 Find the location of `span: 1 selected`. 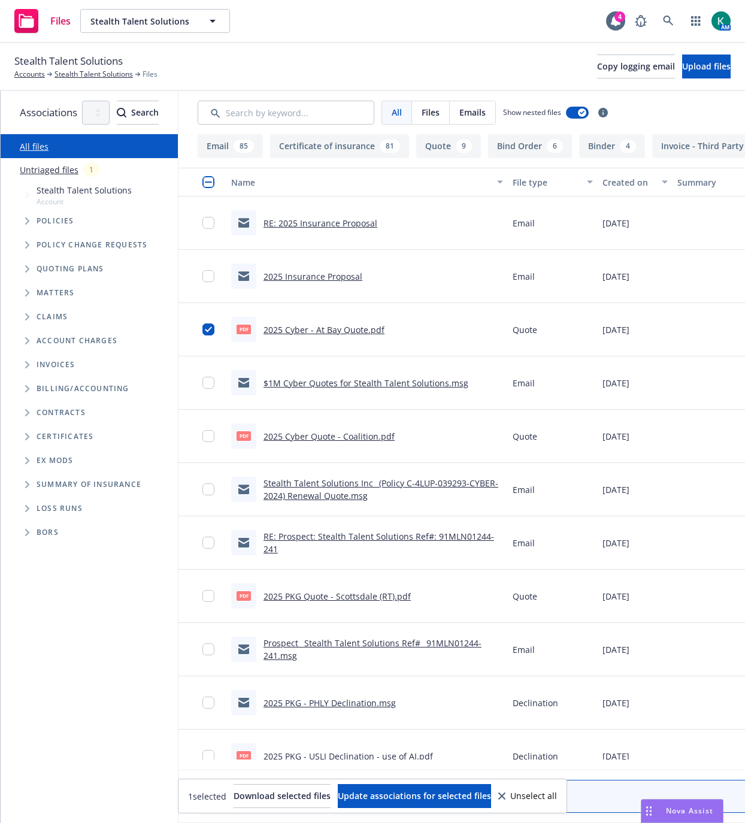

span: 1 selected is located at coordinates (207, 796).